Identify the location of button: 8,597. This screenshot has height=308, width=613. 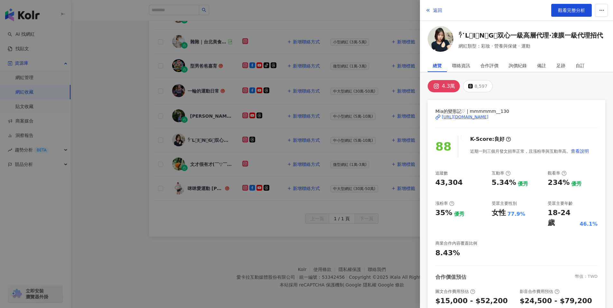
(477, 86).